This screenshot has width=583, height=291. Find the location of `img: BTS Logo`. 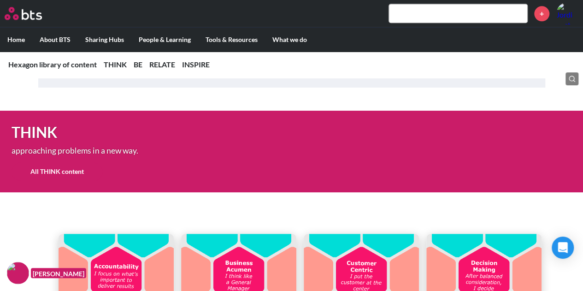

img: BTS Logo is located at coordinates (23, 13).